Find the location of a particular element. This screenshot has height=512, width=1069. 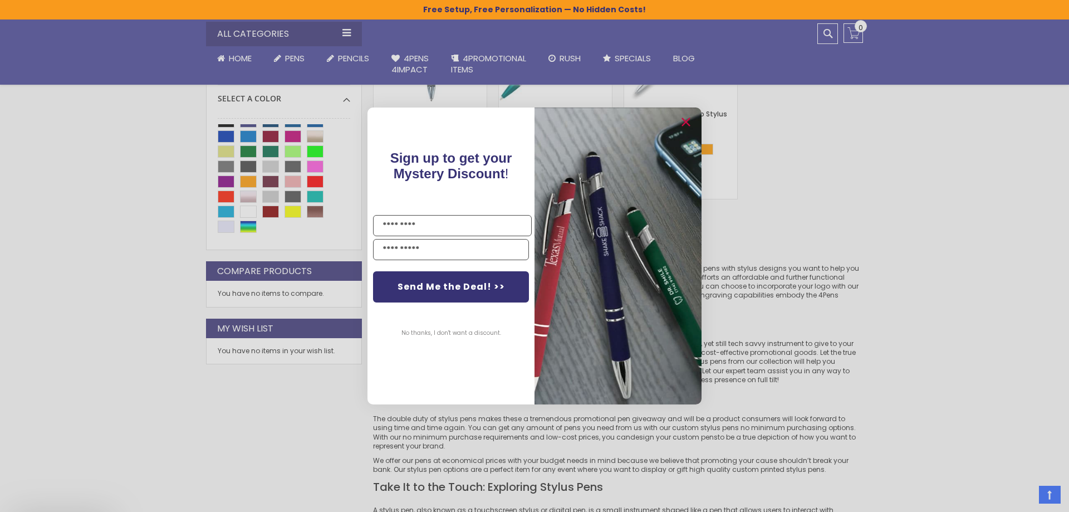

span: Sign up to get your Mystery Discount is located at coordinates (451, 165).